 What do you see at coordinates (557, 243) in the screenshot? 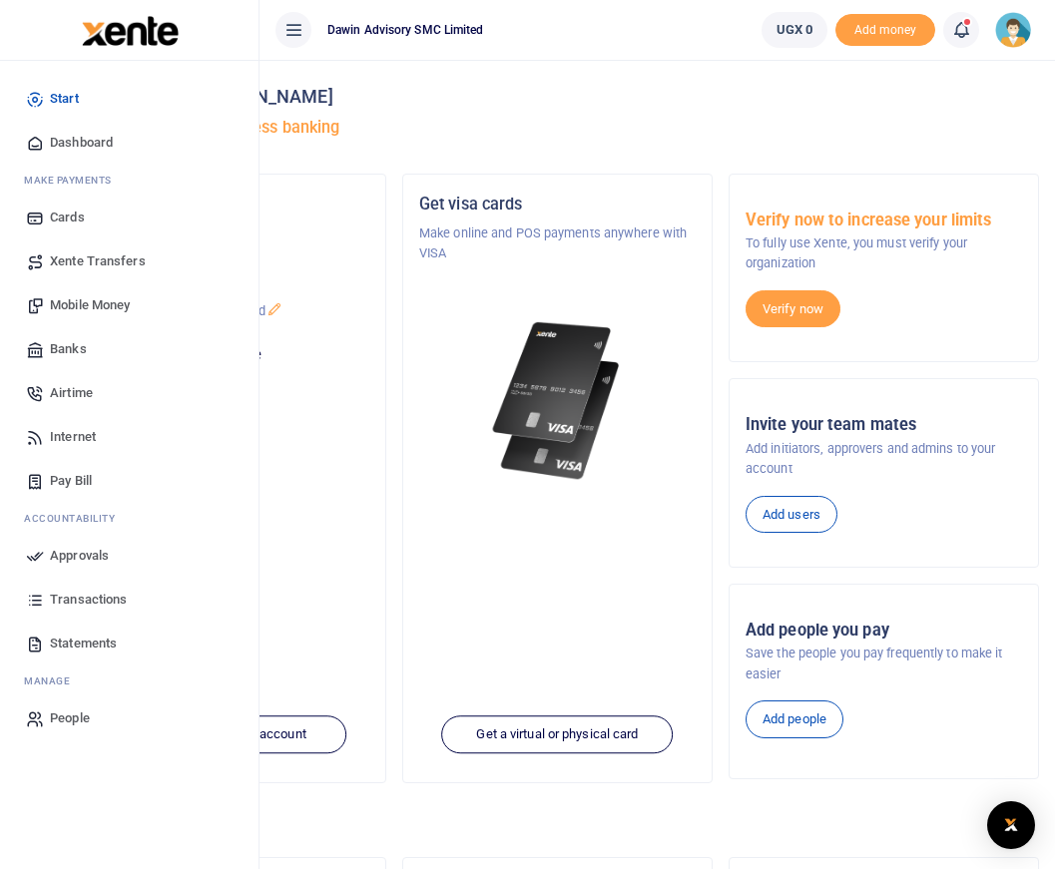
I see `p: Make online and POS payments anywhere with VISA` at bounding box center [557, 243].